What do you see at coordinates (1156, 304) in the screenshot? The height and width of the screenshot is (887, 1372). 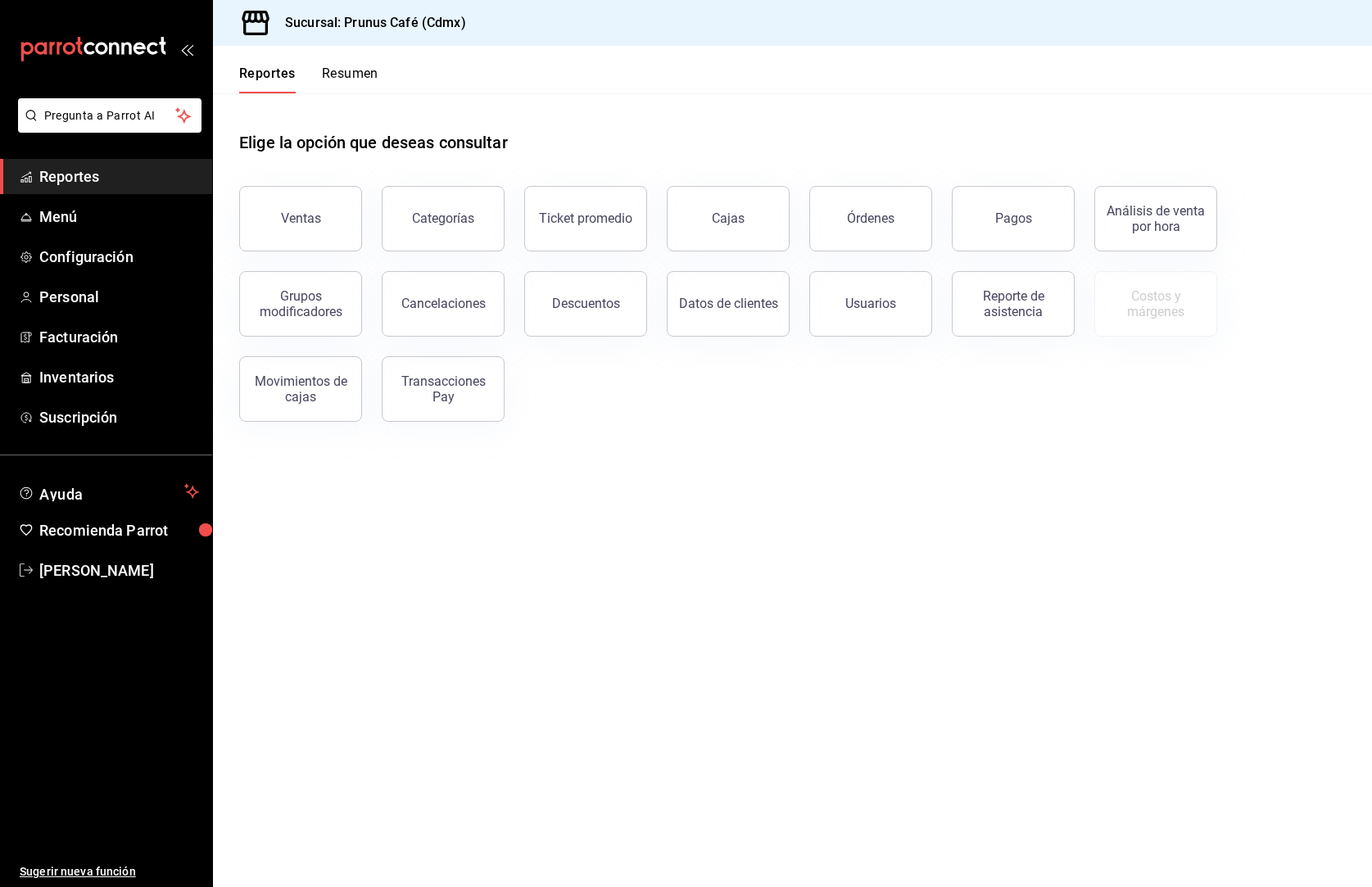 I see `button: Contrata inventarios para ver este reporte` at bounding box center [1156, 304].